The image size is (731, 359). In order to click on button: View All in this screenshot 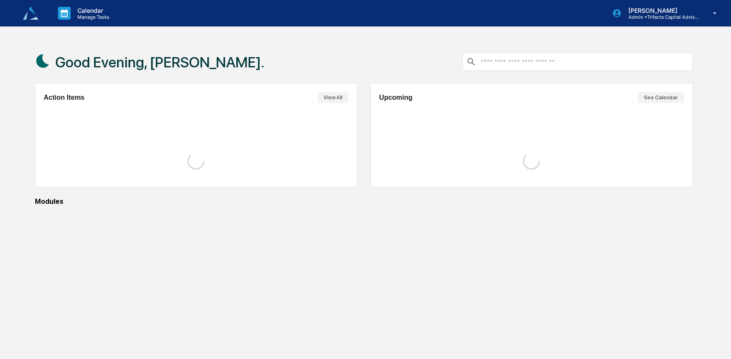, I will do `click(333, 98)`.